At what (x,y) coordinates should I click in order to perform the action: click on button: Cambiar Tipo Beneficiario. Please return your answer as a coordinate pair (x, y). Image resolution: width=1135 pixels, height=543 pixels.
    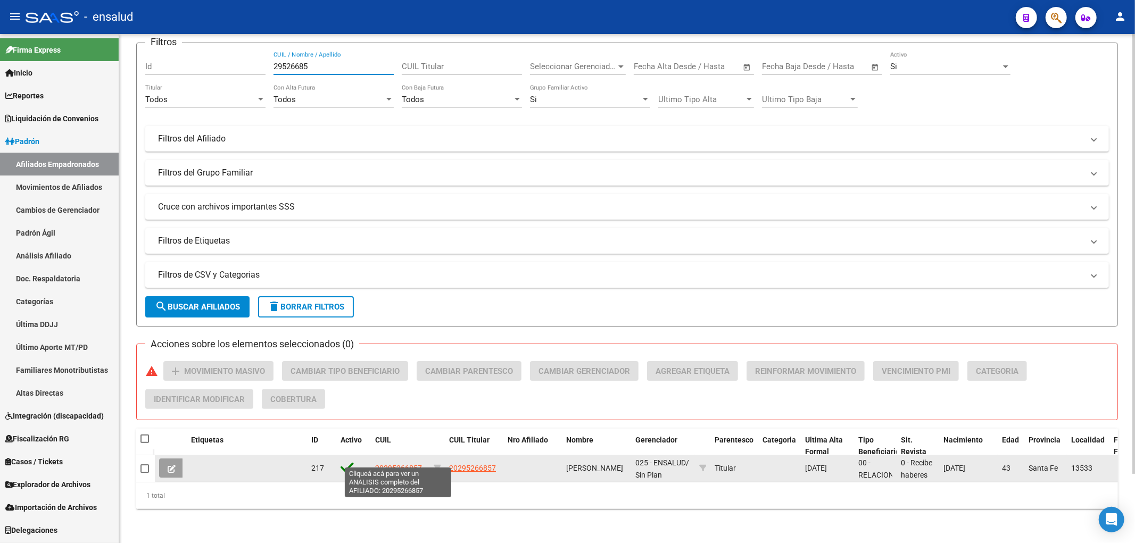
    Looking at the image, I should click on (345, 371).